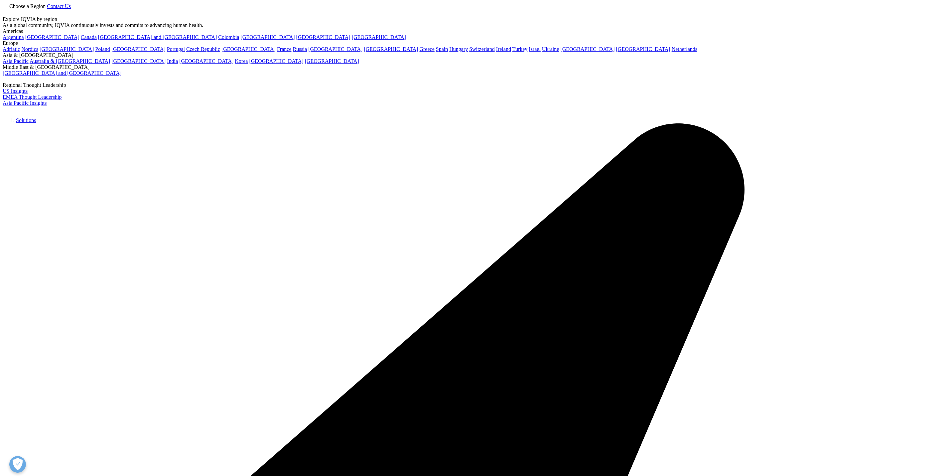  What do you see at coordinates (241, 61) in the screenshot?
I see `a: Korea` at bounding box center [241, 61].